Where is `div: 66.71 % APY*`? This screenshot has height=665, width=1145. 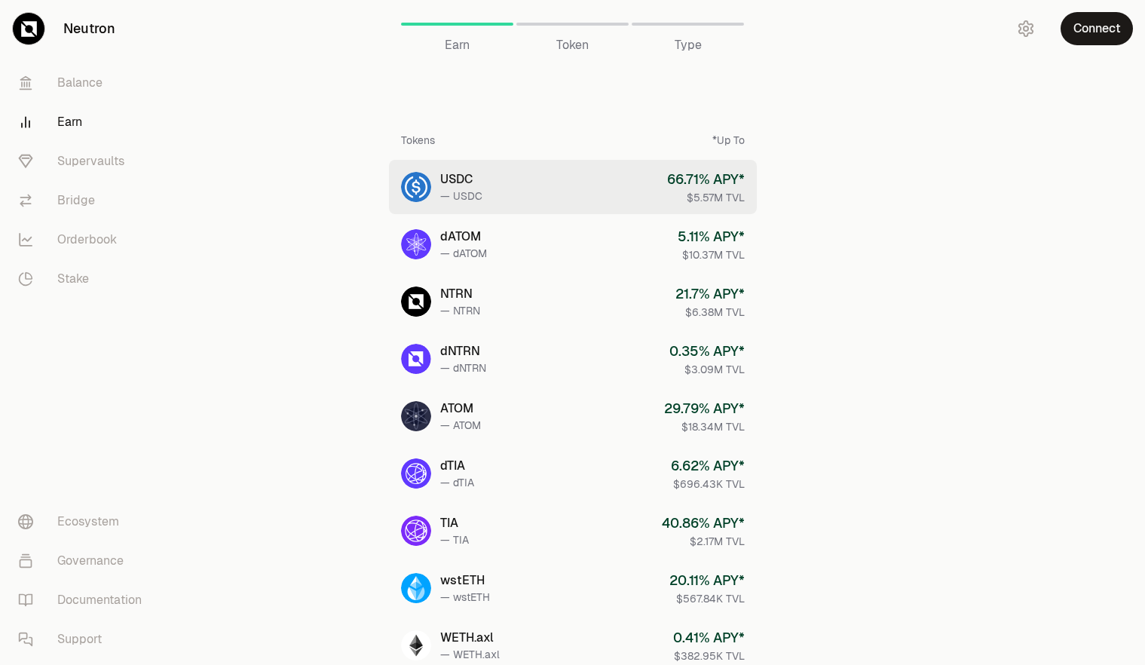 div: 66.71 % APY* is located at coordinates (706, 179).